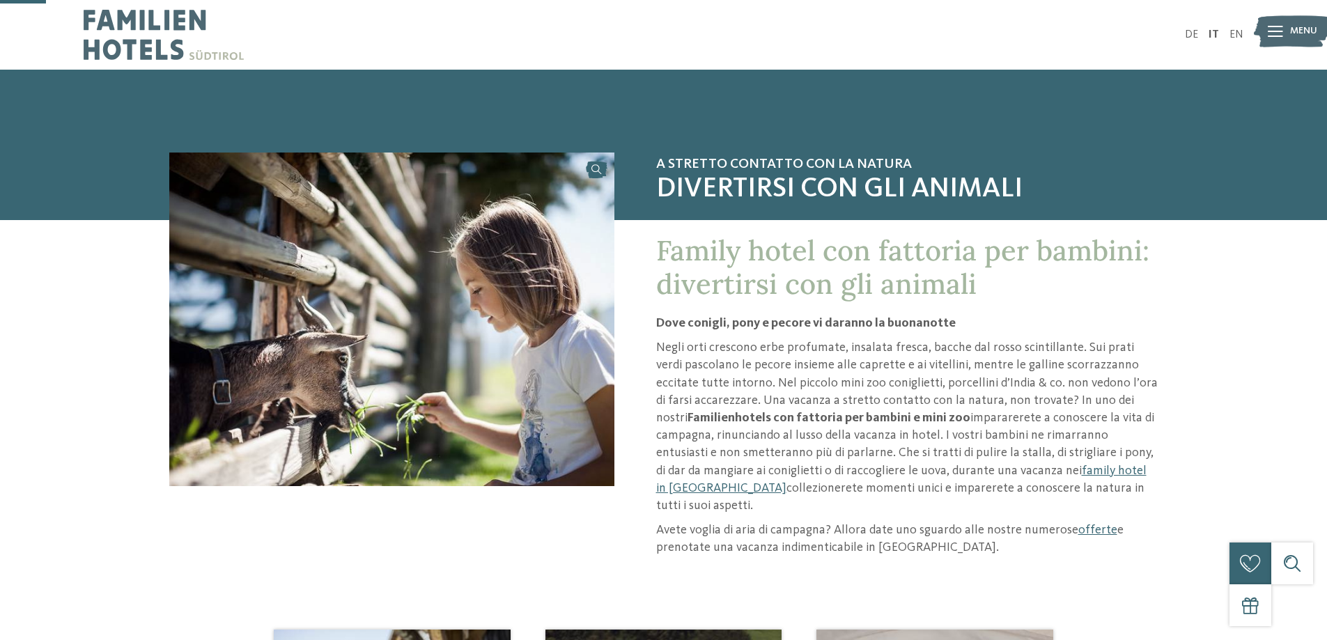 The height and width of the screenshot is (640, 1327). What do you see at coordinates (907, 539) in the screenshot?
I see `p: Avete voglia di aria di campagna? Allora date uno sguardo alle nostre numerose e prenotate una va...` at bounding box center [907, 539].